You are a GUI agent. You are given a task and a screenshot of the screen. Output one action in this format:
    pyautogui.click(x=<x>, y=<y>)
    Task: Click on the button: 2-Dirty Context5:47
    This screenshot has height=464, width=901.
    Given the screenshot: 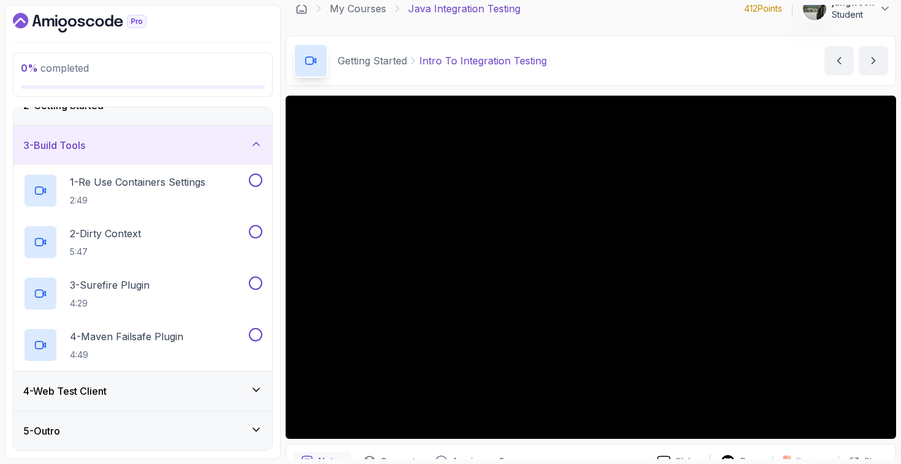 What is the action you would take?
    pyautogui.click(x=143, y=242)
    